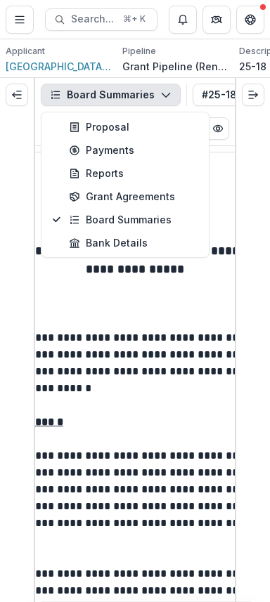  I want to click on p: 25-18, so click(252, 66).